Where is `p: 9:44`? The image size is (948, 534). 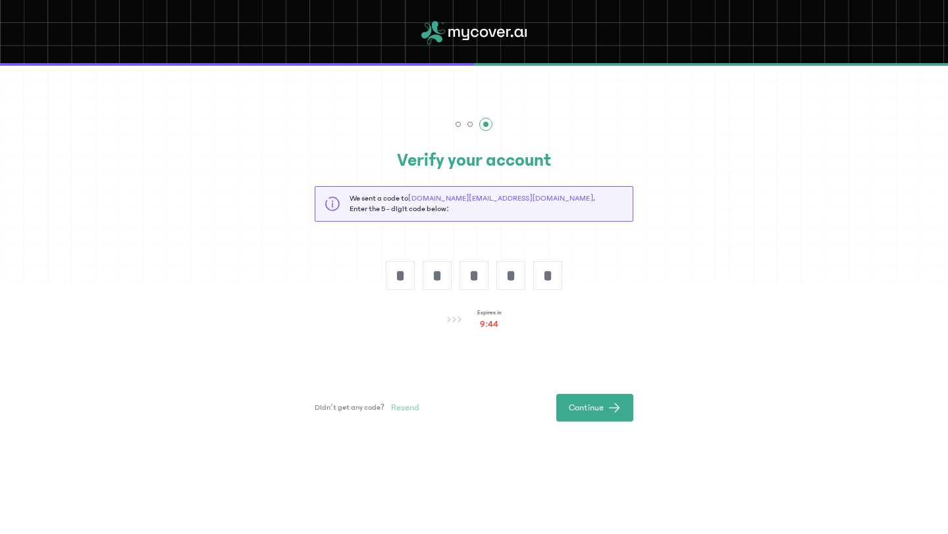 p: 9:44 is located at coordinates (489, 325).